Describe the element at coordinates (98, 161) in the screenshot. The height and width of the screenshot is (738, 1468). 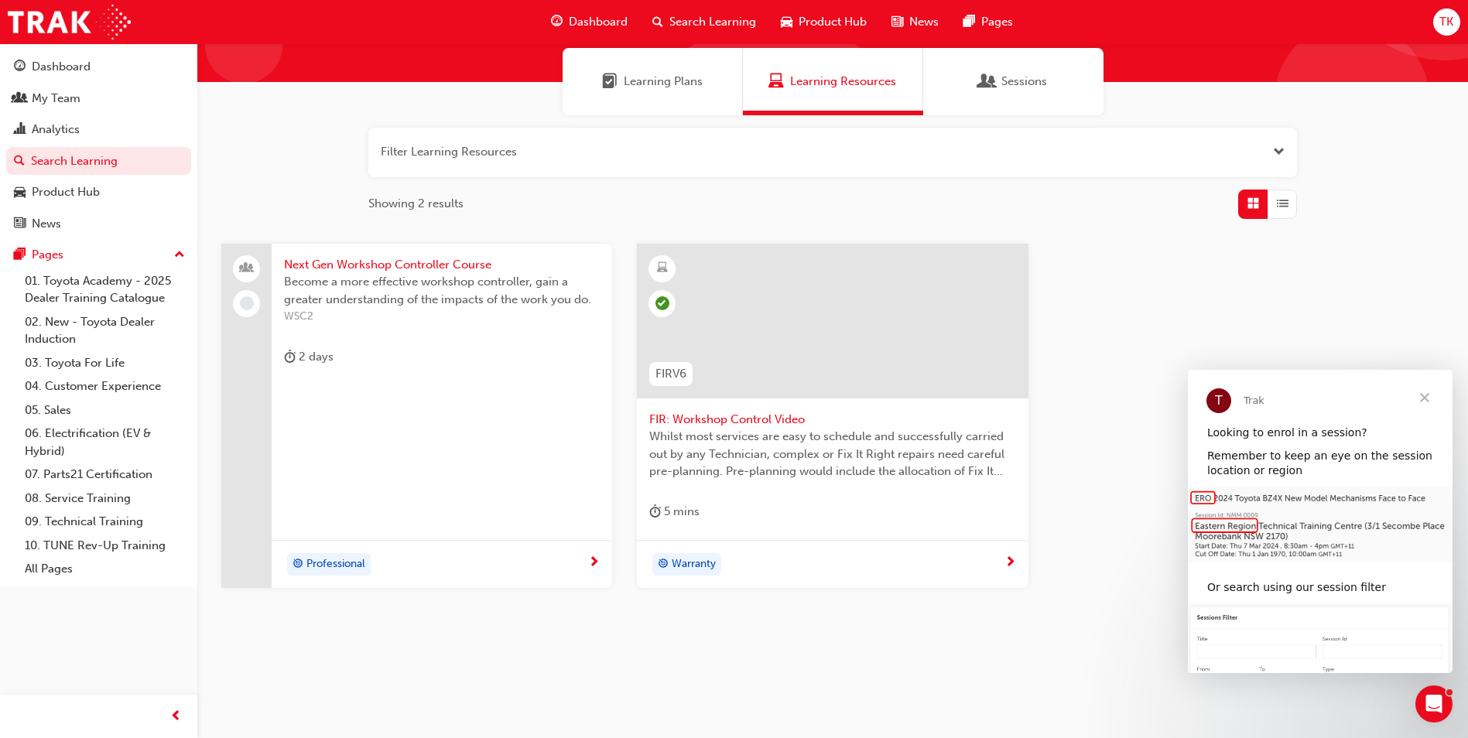
I see `a: Search Learning` at that location.